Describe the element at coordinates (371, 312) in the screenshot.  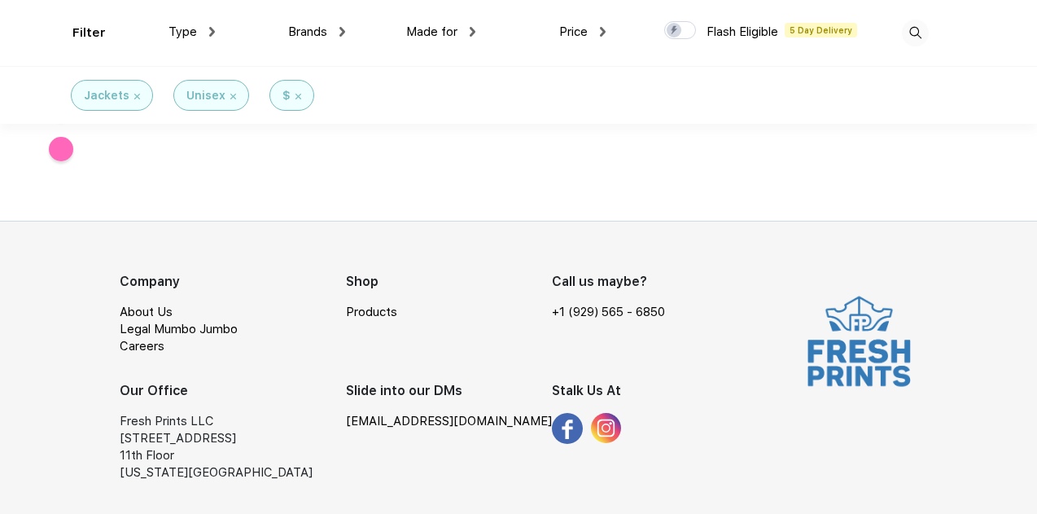
I see `a: Products` at that location.